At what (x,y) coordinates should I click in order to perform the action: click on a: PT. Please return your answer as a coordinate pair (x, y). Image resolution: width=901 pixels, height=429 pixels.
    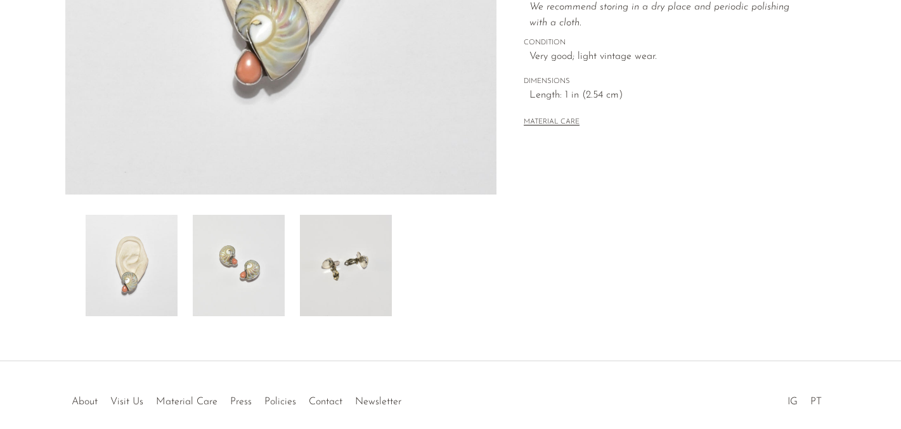
    Looking at the image, I should click on (816, 402).